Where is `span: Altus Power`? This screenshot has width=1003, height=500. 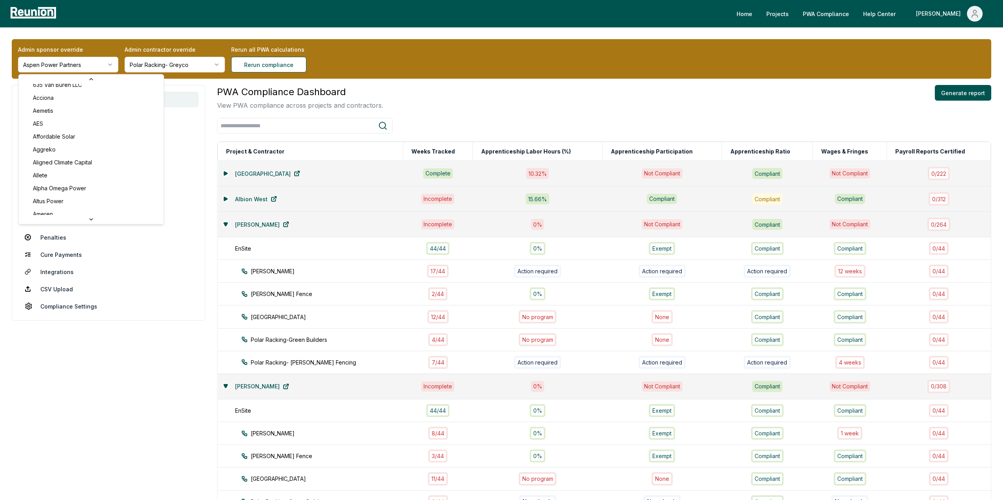
span: Altus Power is located at coordinates (48, 201).